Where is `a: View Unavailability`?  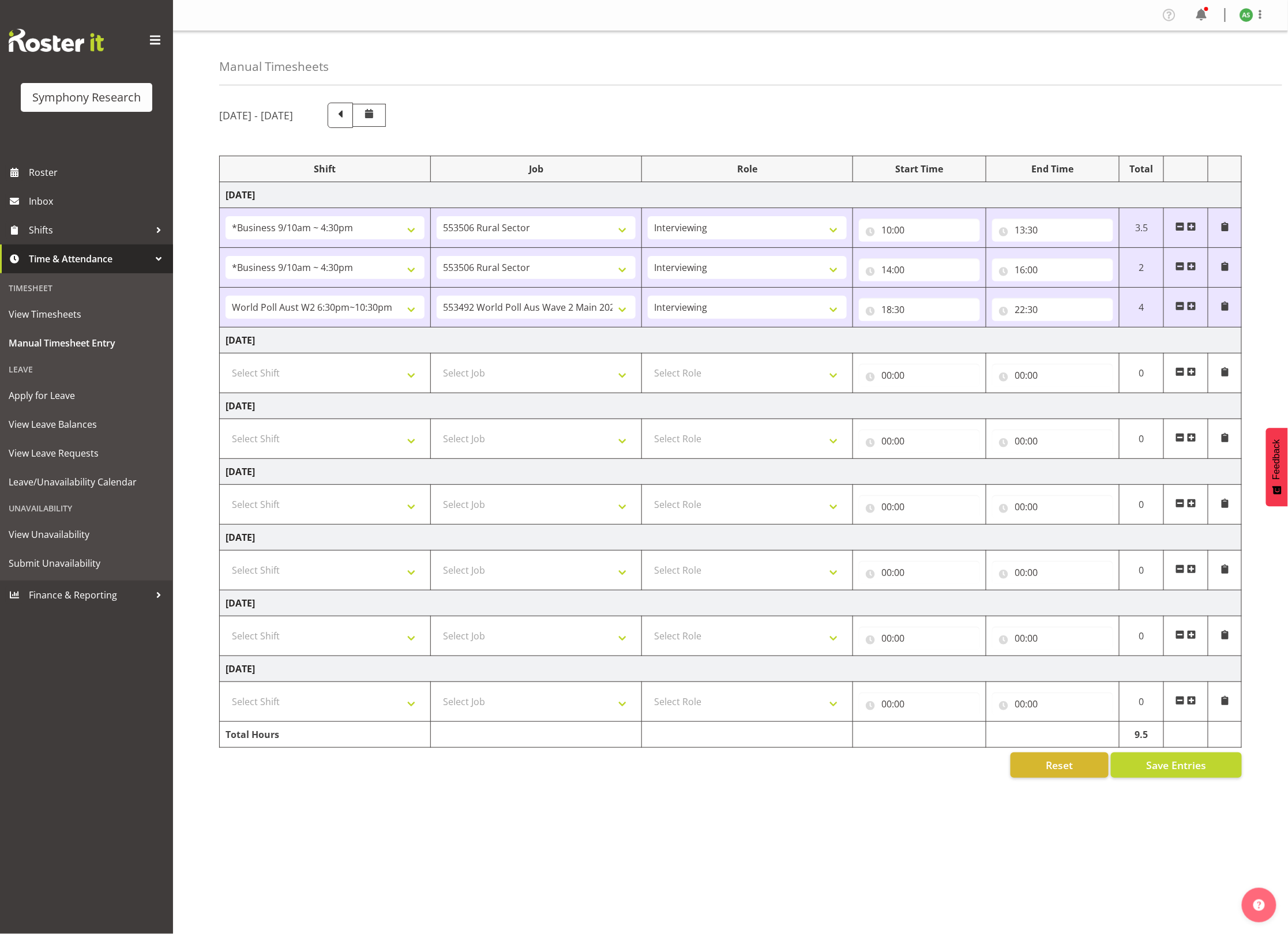 a: View Unavailability is located at coordinates (87, 534).